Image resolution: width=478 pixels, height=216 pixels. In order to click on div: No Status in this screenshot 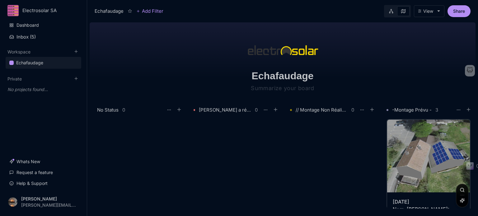, I will do `click(108, 110)`.